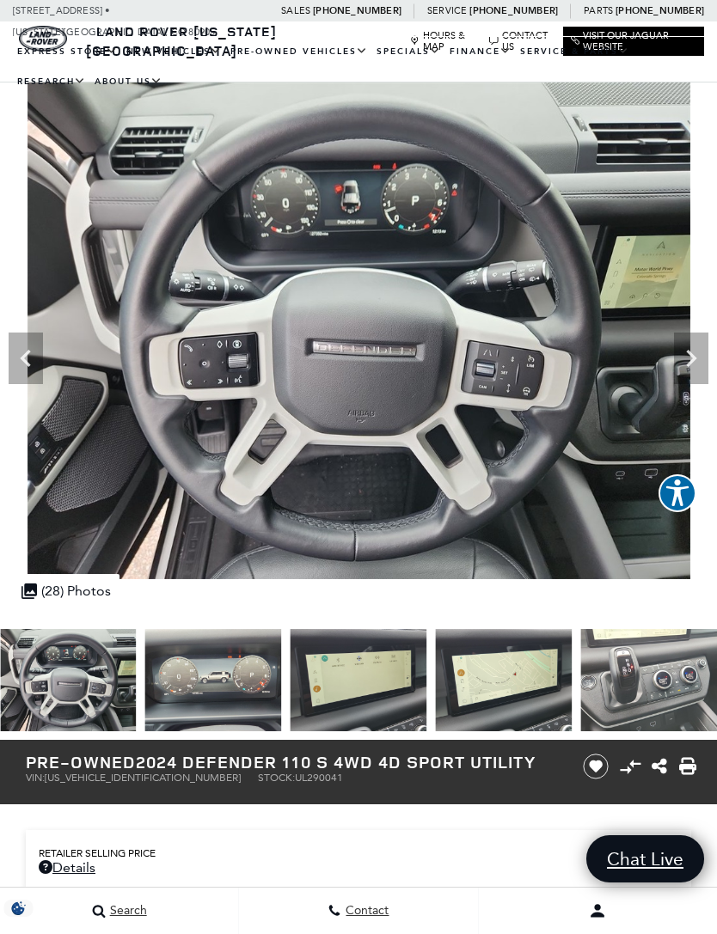 The image size is (717, 934). Describe the element at coordinates (26, 358) in the screenshot. I see `div: Previous` at that location.